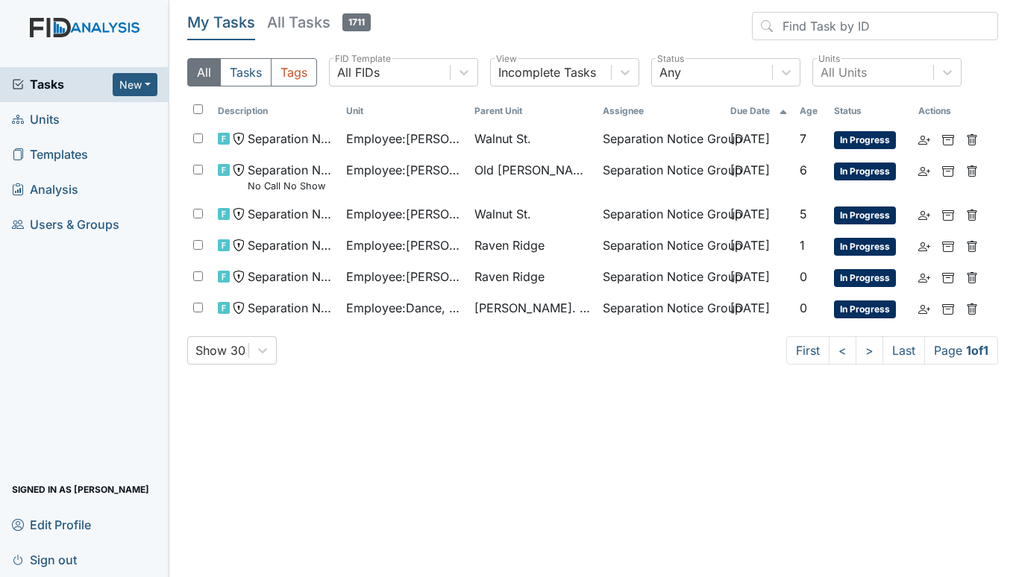 This screenshot has height=577, width=1016. What do you see at coordinates (204, 72) in the screenshot?
I see `button: All` at bounding box center [204, 72].